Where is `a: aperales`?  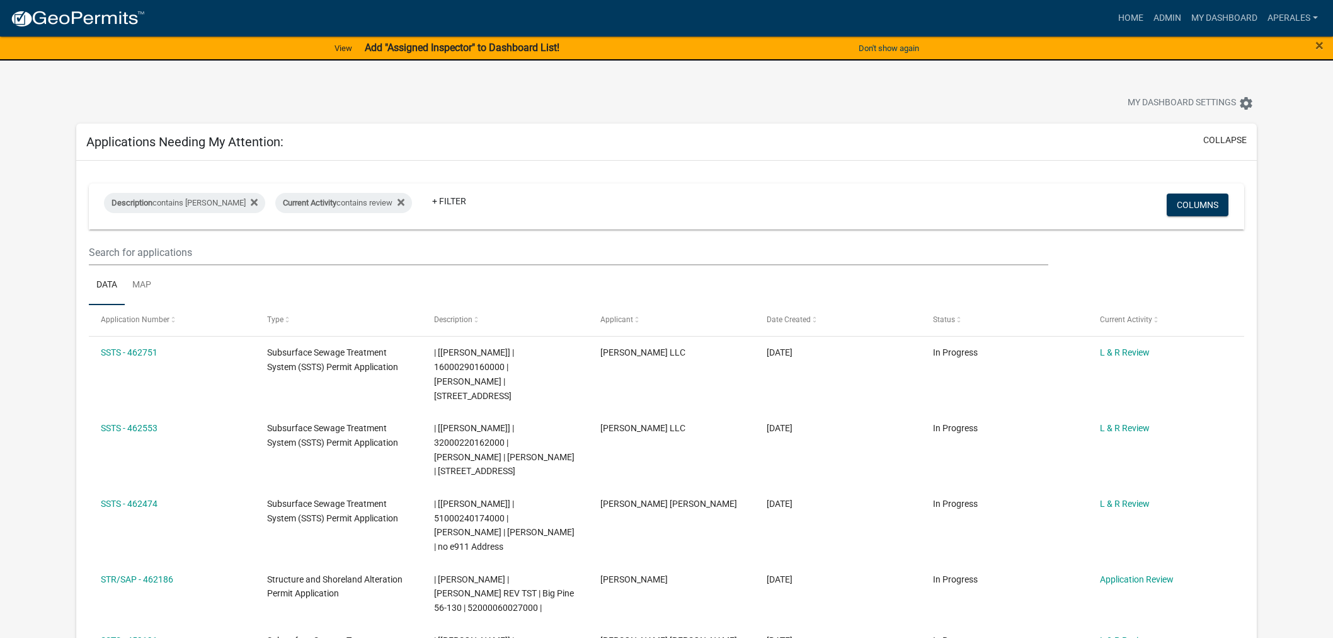 a: aperales is located at coordinates (1293, 18).